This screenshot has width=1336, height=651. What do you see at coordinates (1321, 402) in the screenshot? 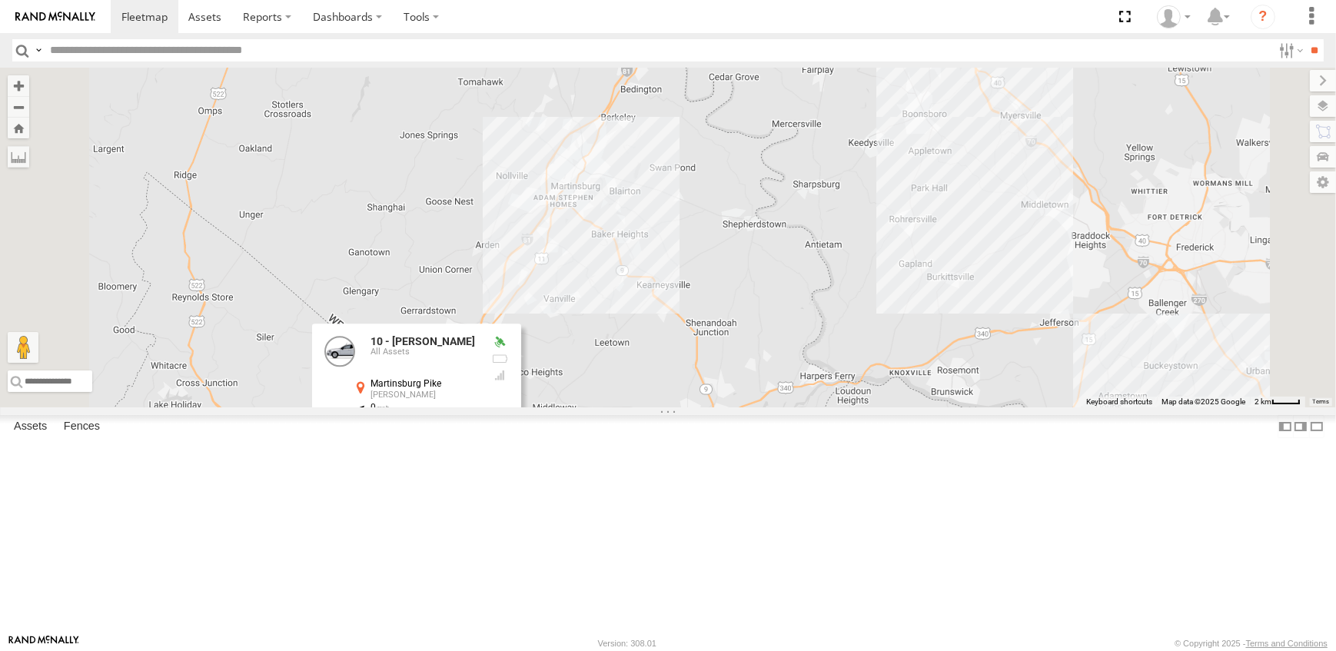
I see `a: Terms (opens in new tab)` at bounding box center [1321, 402].